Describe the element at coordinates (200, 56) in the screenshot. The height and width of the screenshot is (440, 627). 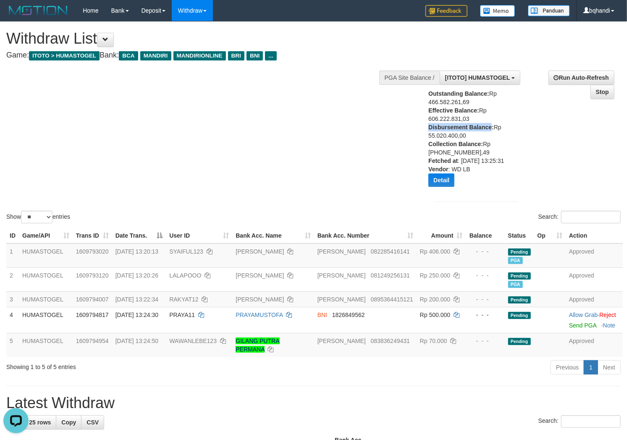
I see `span: MANDIRIONLINE` at that location.